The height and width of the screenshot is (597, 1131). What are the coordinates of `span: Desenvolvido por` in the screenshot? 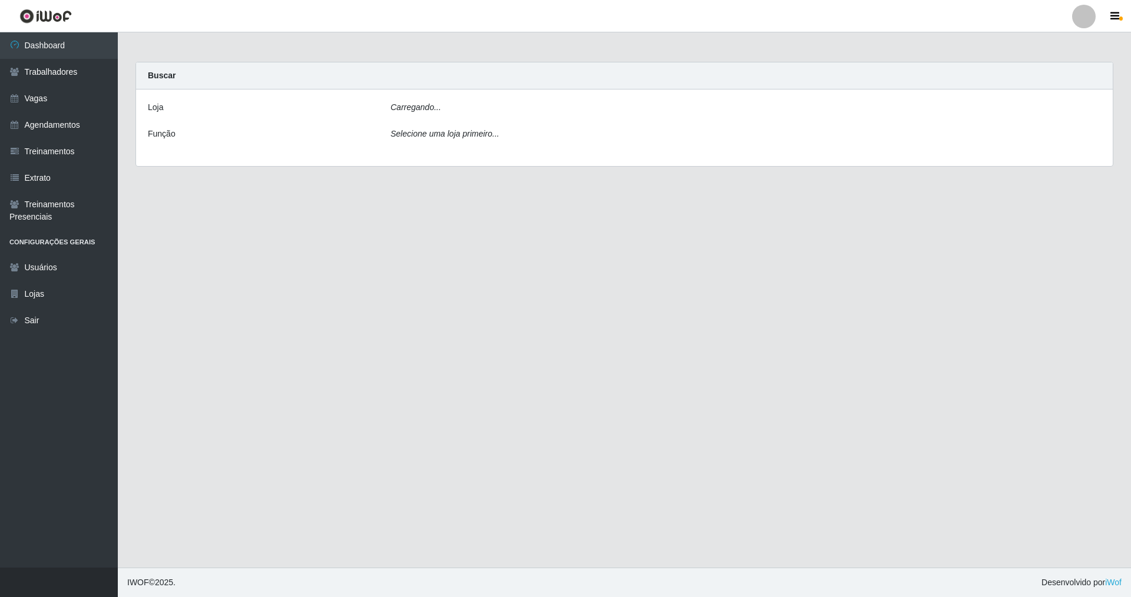 It's located at (1082, 583).